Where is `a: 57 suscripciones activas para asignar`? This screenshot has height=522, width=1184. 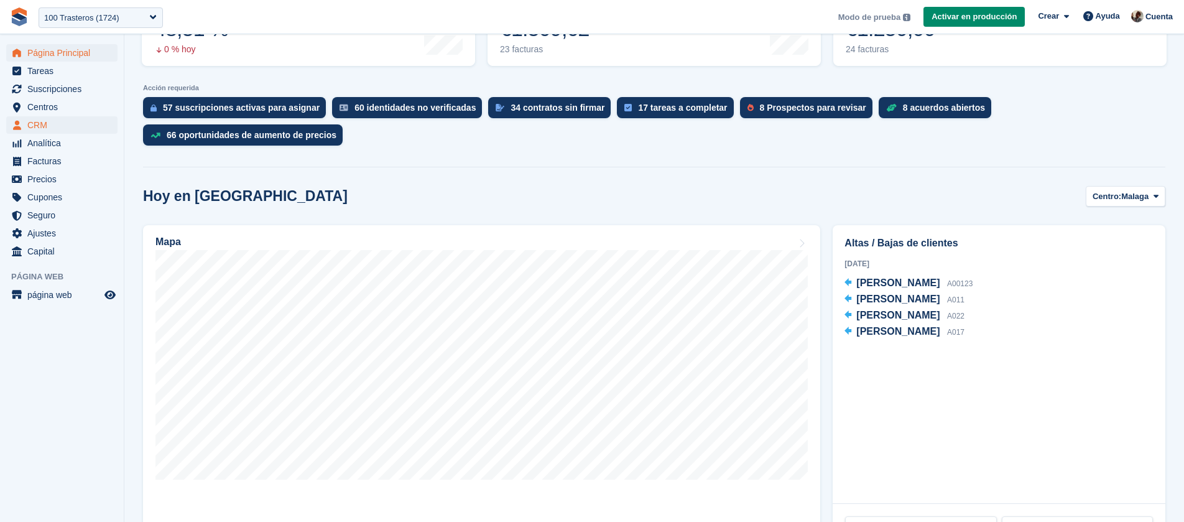 a: 57 suscripciones activas para asignar is located at coordinates (238, 111).